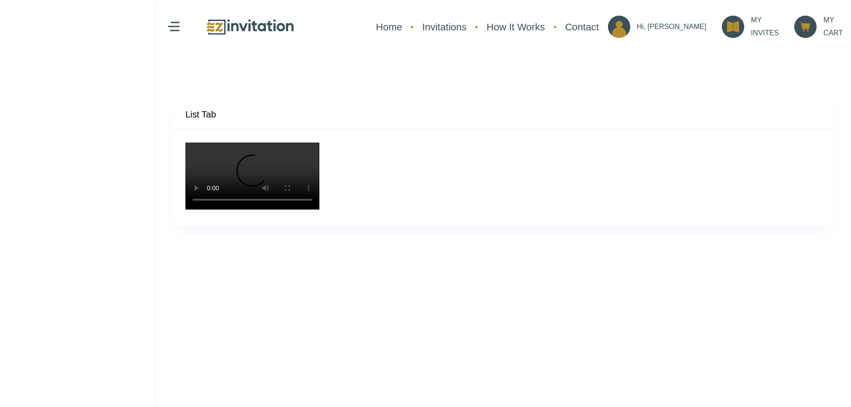 Image resolution: width=851 pixels, height=407 pixels. What do you see at coordinates (733, 27) in the screenshot?
I see `img: ico_my_invites.png` at bounding box center [733, 27].